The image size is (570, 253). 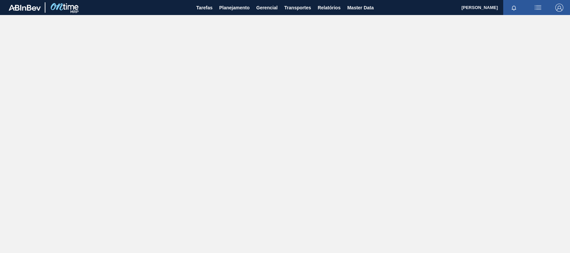 I want to click on span: Tarefas, so click(x=204, y=8).